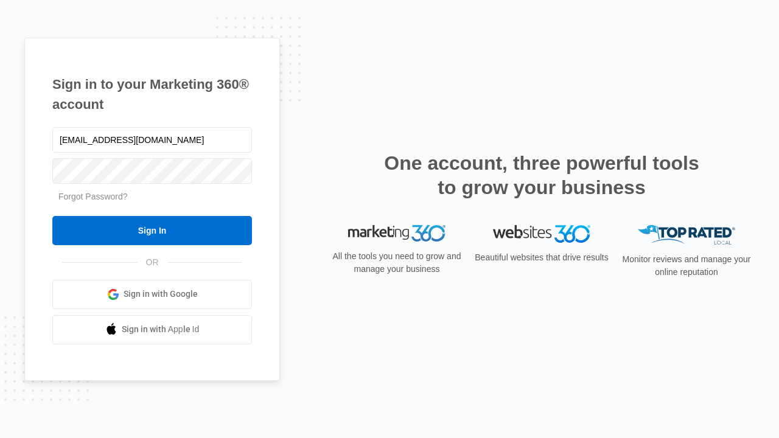 Image resolution: width=779 pixels, height=438 pixels. What do you see at coordinates (93, 197) in the screenshot?
I see `a: Forgot Password?` at bounding box center [93, 197].